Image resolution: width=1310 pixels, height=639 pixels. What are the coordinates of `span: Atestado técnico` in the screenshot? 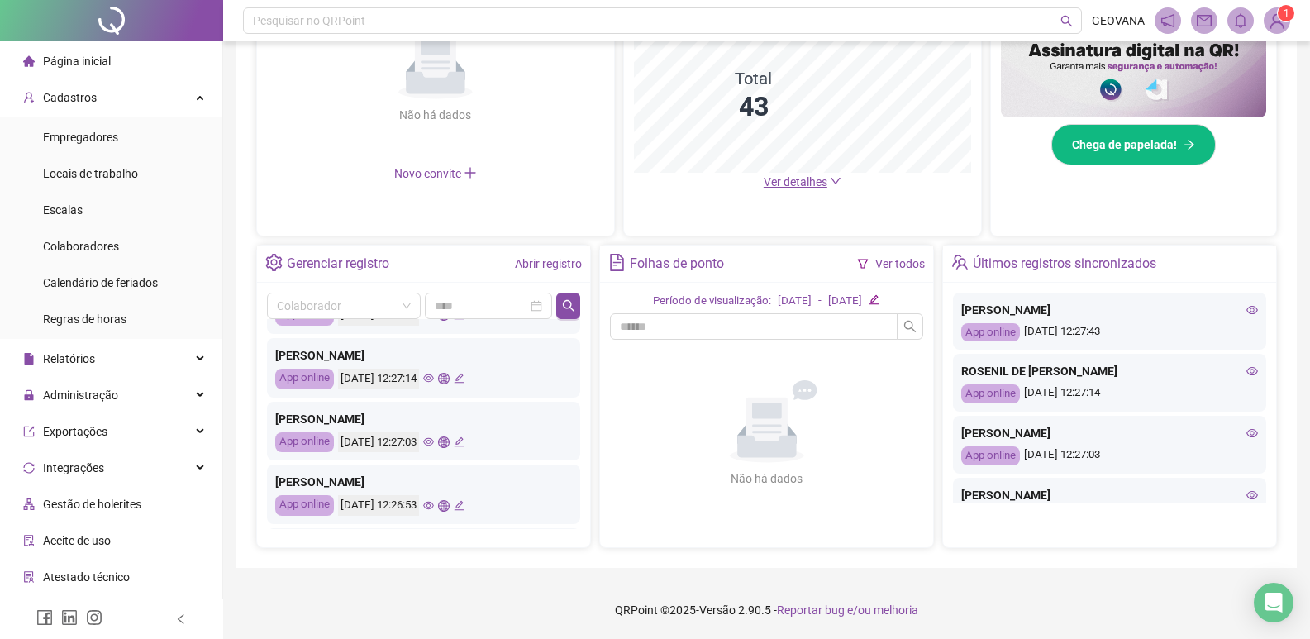 It's located at (86, 577).